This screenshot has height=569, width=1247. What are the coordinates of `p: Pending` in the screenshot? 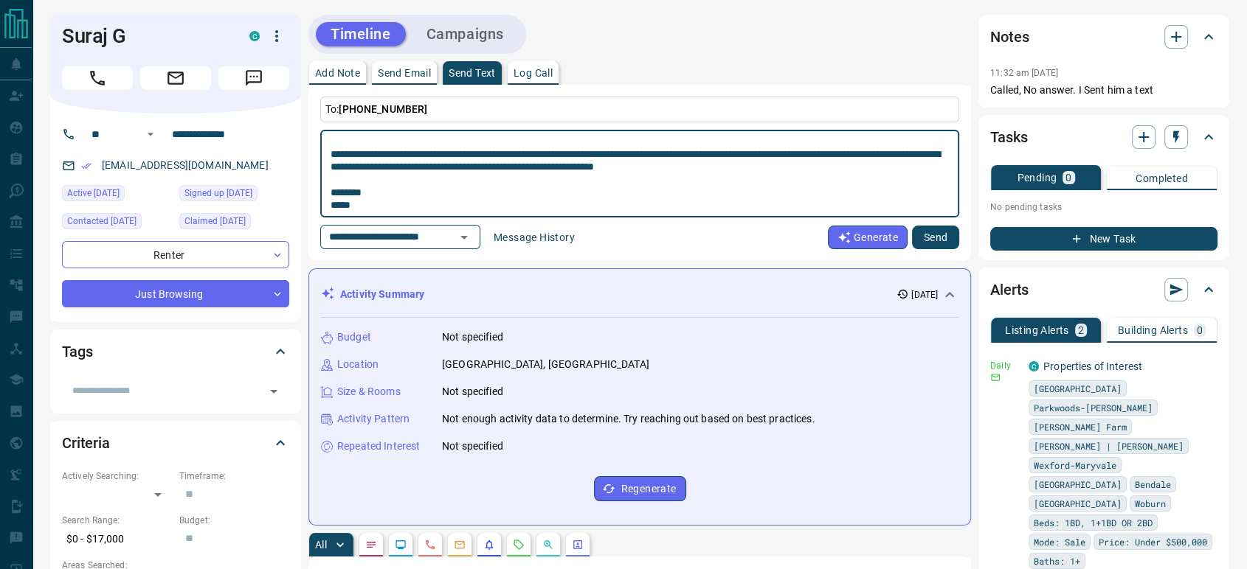 It's located at (1036, 178).